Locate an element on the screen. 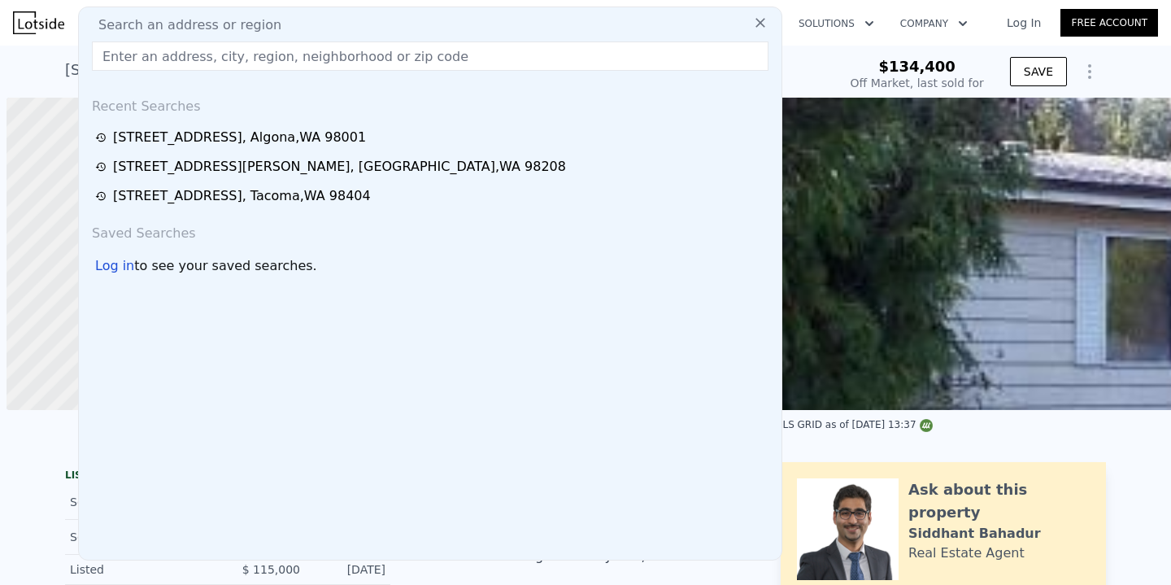  a: Log In is located at coordinates (1024, 23).